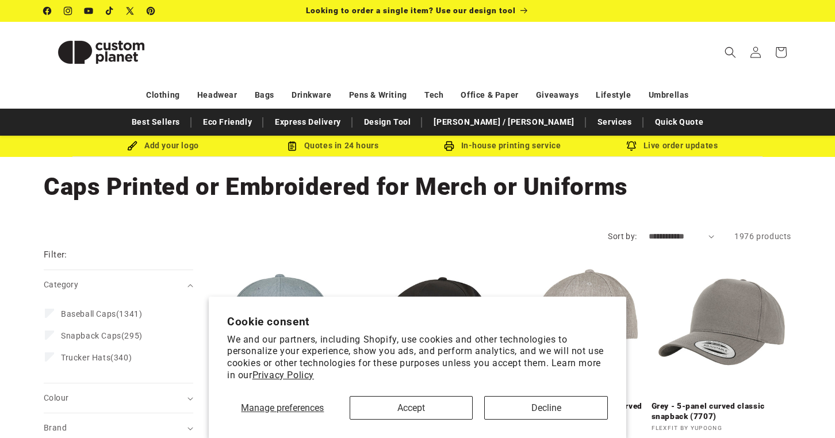 The width and height of the screenshot is (835, 438). What do you see at coordinates (411, 10) in the screenshot?
I see `span: Looking to order a single item? Use our design tool` at bounding box center [411, 10].